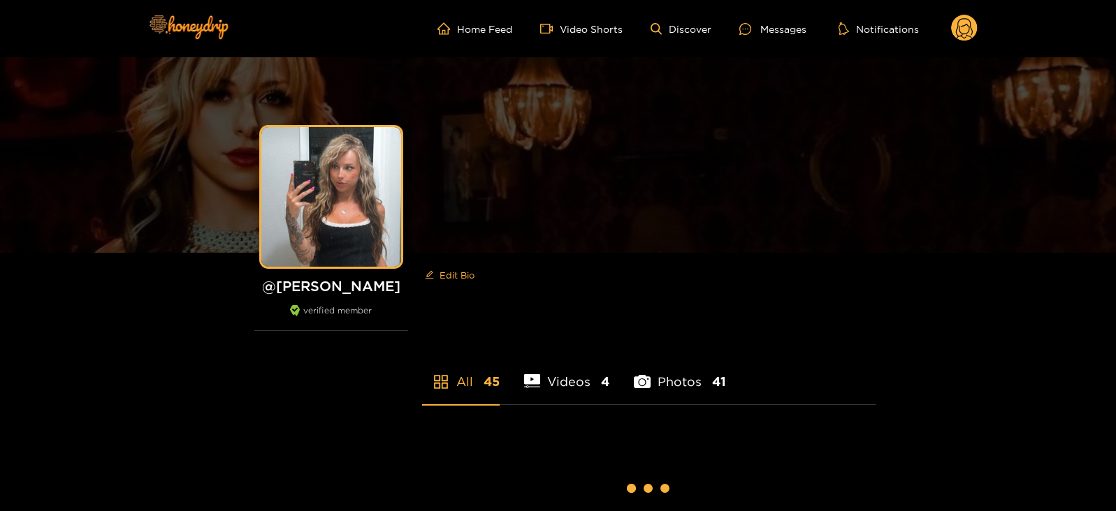 This screenshot has width=1116, height=511. What do you see at coordinates (878, 29) in the screenshot?
I see `button: Notifications` at bounding box center [878, 29].